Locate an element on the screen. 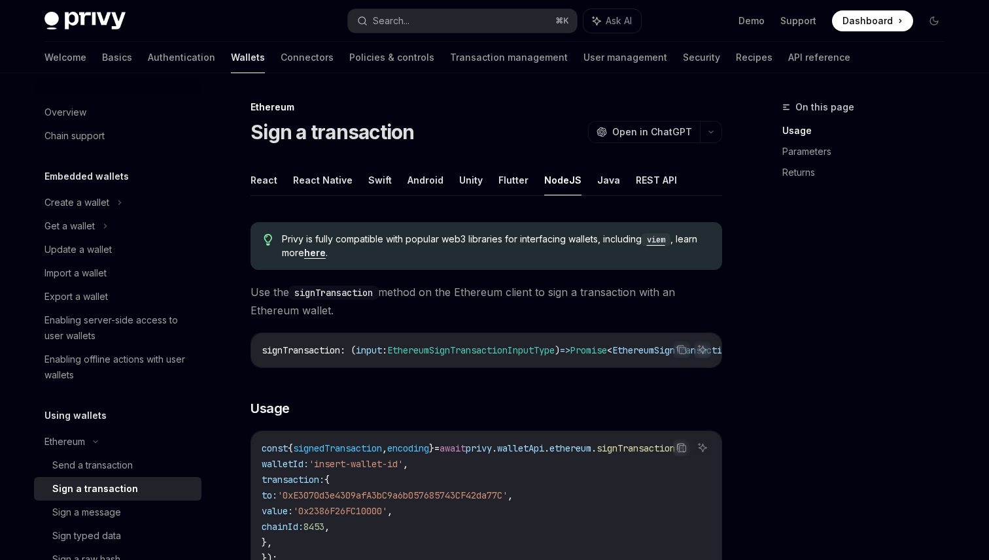  div: Sign a transaction is located at coordinates (95, 489).